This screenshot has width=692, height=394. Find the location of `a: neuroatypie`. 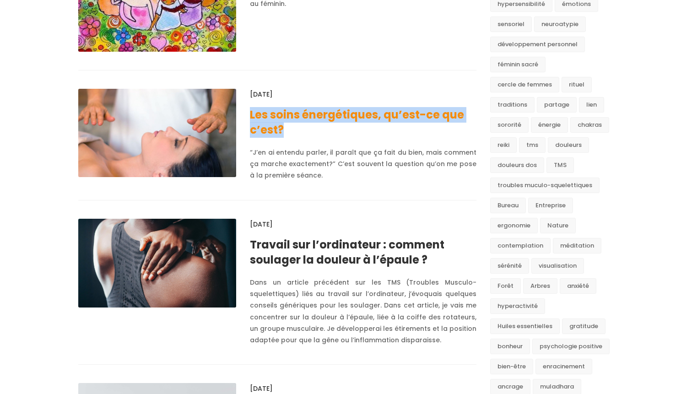

a: neuroatypie is located at coordinates (560, 24).